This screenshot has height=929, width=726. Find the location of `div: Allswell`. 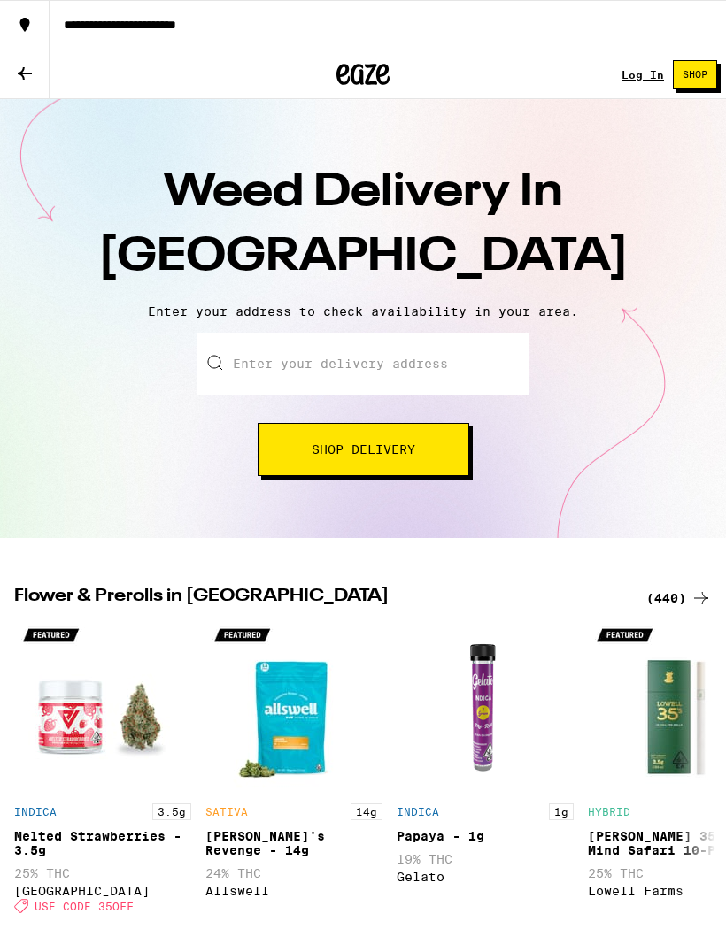

div: Allswell is located at coordinates (294, 891).